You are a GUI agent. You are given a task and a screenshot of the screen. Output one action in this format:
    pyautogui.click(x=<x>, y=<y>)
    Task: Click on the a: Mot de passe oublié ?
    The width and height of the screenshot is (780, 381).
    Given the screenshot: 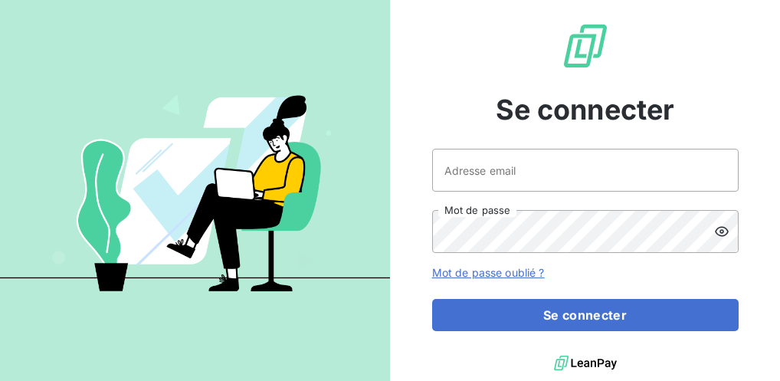 What is the action you would take?
    pyautogui.click(x=488, y=272)
    